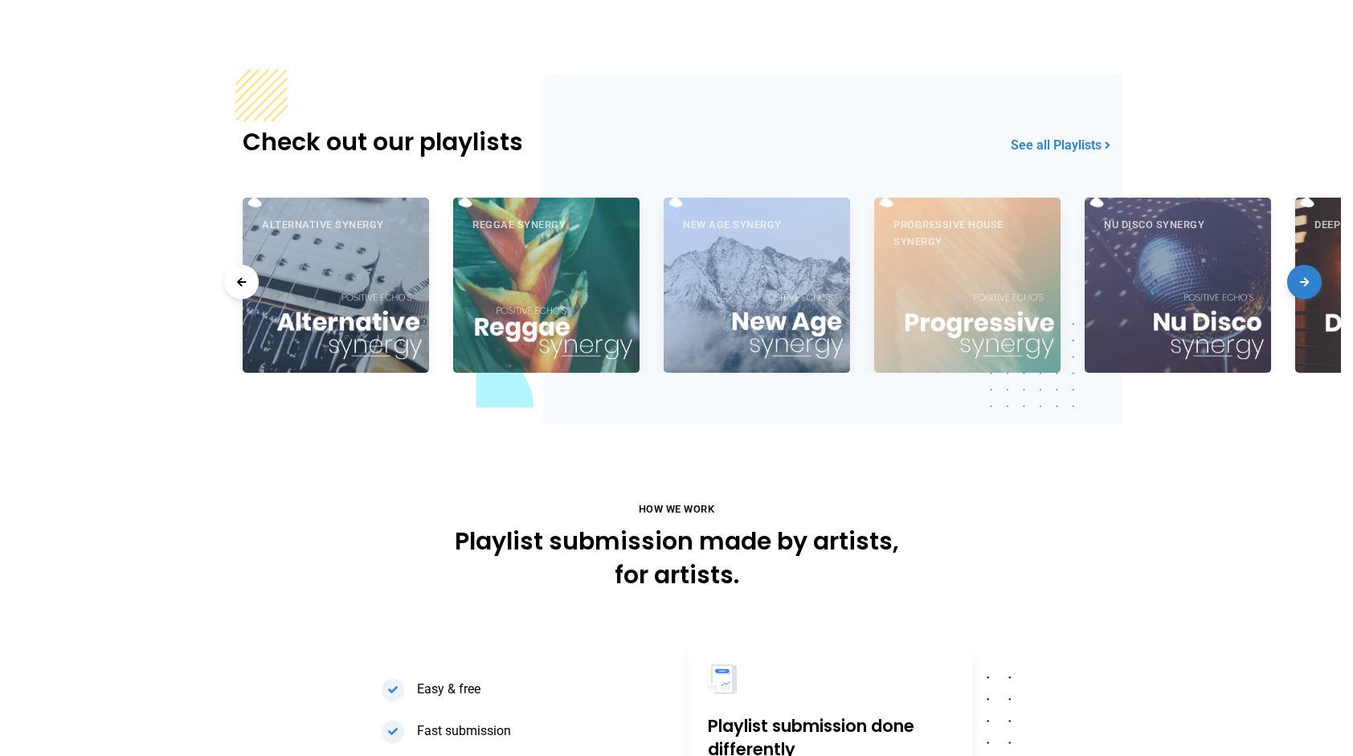 Image resolution: width=1353 pixels, height=756 pixels. What do you see at coordinates (541, 731) in the screenshot?
I see `div: Fast submission` at bounding box center [541, 731].